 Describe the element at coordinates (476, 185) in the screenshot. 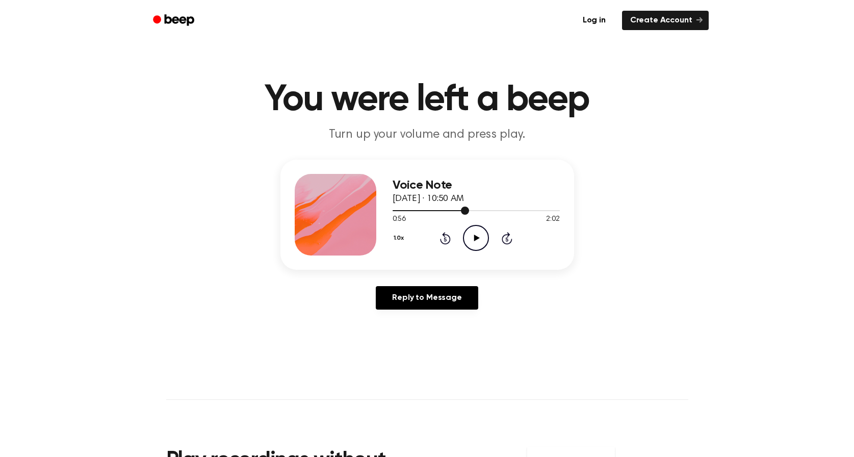

I see `h3: Voice Note` at that location.